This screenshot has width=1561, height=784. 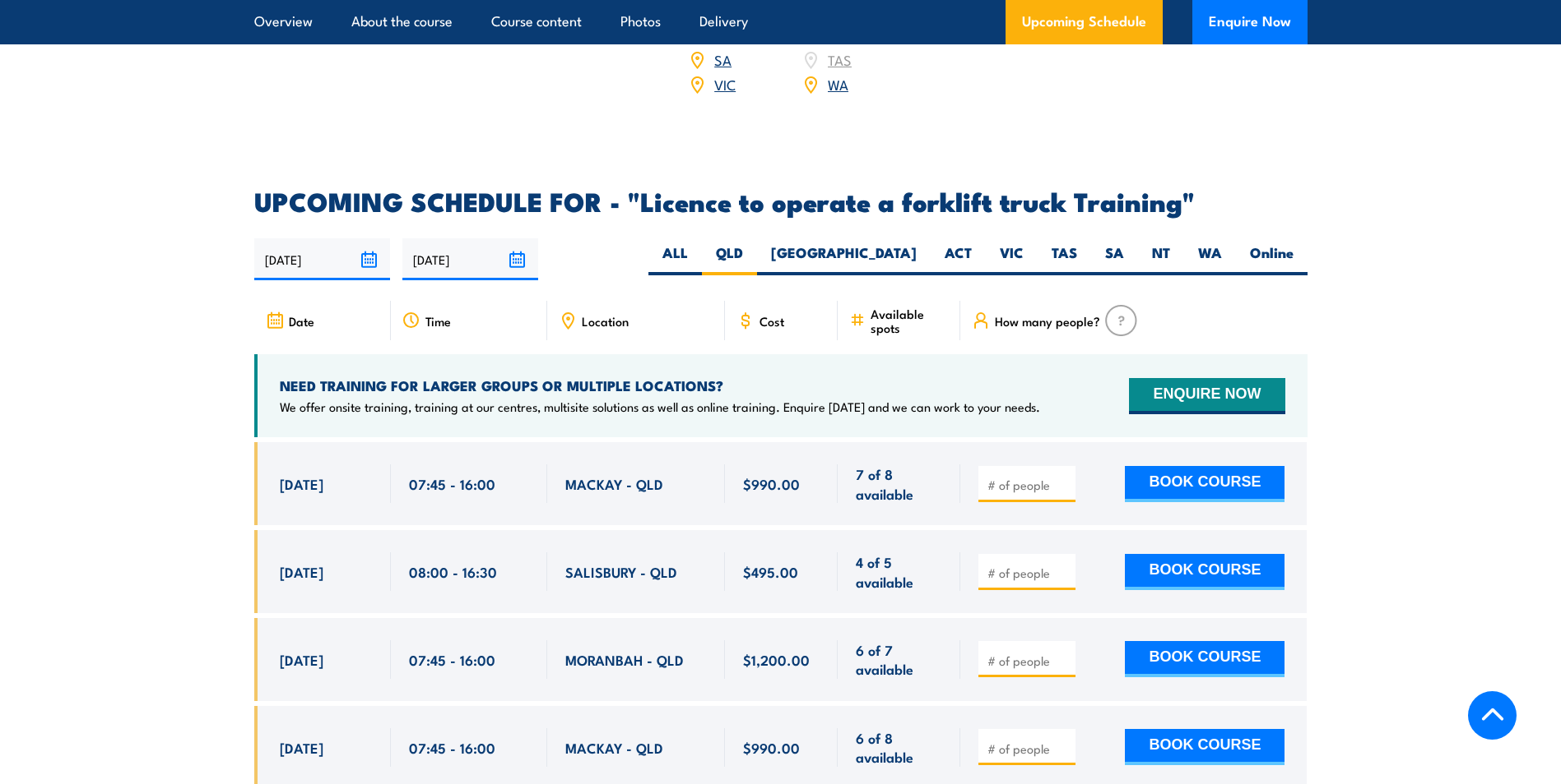 What do you see at coordinates (723, 59) in the screenshot?
I see `a: SA` at bounding box center [723, 59].